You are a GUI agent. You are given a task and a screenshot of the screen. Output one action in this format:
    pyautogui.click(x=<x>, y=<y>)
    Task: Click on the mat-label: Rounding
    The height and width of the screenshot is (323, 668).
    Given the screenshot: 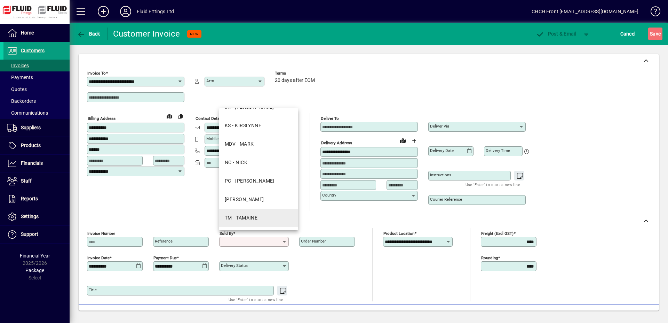 What is the action you would take?
    pyautogui.click(x=490, y=258)
    